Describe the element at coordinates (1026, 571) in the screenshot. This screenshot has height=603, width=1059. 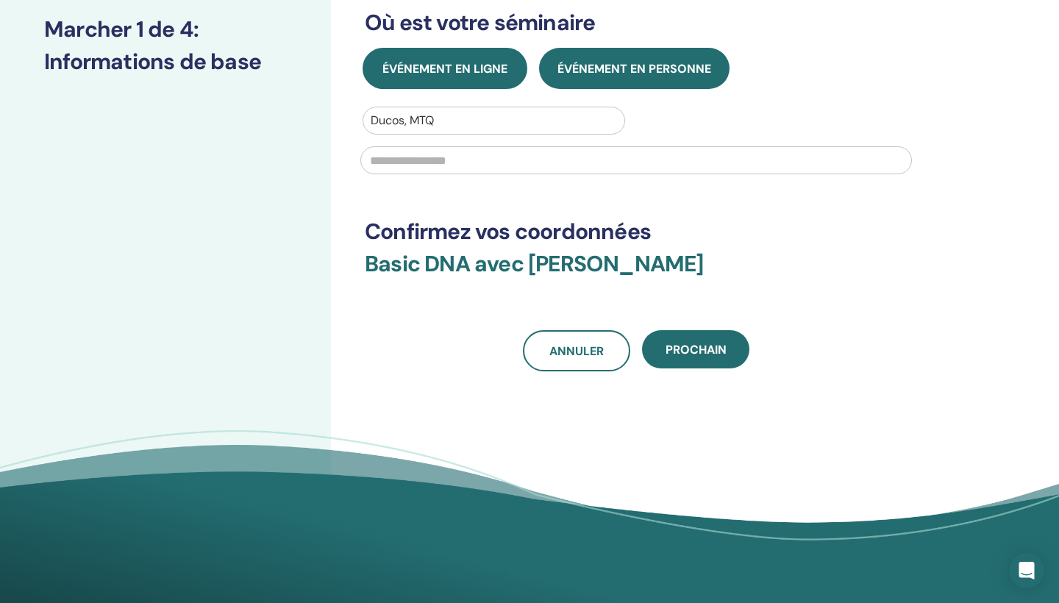
I see `div: Open Intercom Messenger` at that location.